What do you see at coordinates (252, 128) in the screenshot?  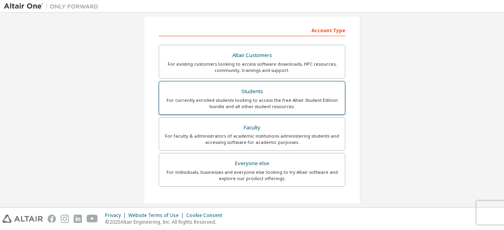 I see `div: Faculty` at bounding box center [252, 128].